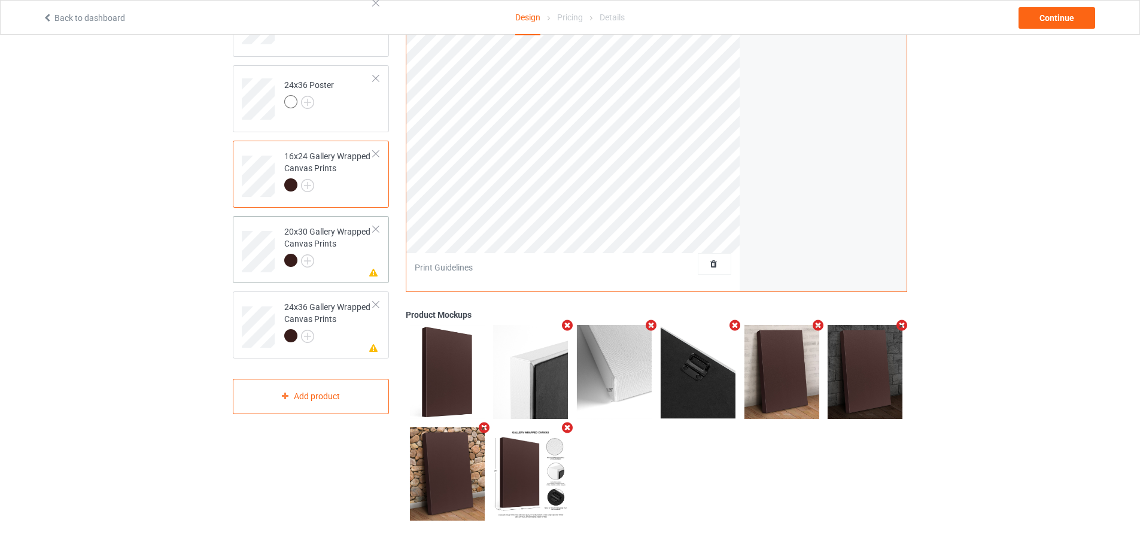 Image resolution: width=1140 pixels, height=550 pixels. Describe the element at coordinates (311, 396) in the screenshot. I see `div: Add product` at that location.